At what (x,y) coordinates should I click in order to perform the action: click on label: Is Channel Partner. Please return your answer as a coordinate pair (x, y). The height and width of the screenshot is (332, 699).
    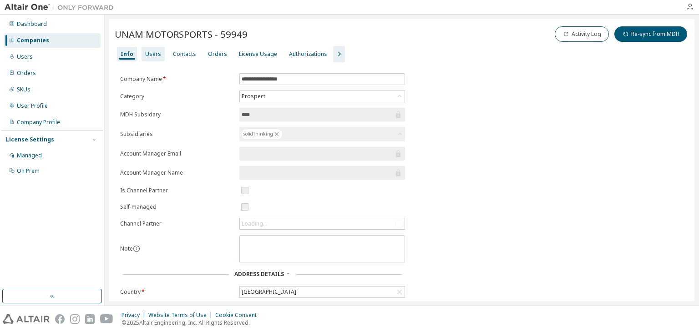
    Looking at the image, I should click on (177, 191).